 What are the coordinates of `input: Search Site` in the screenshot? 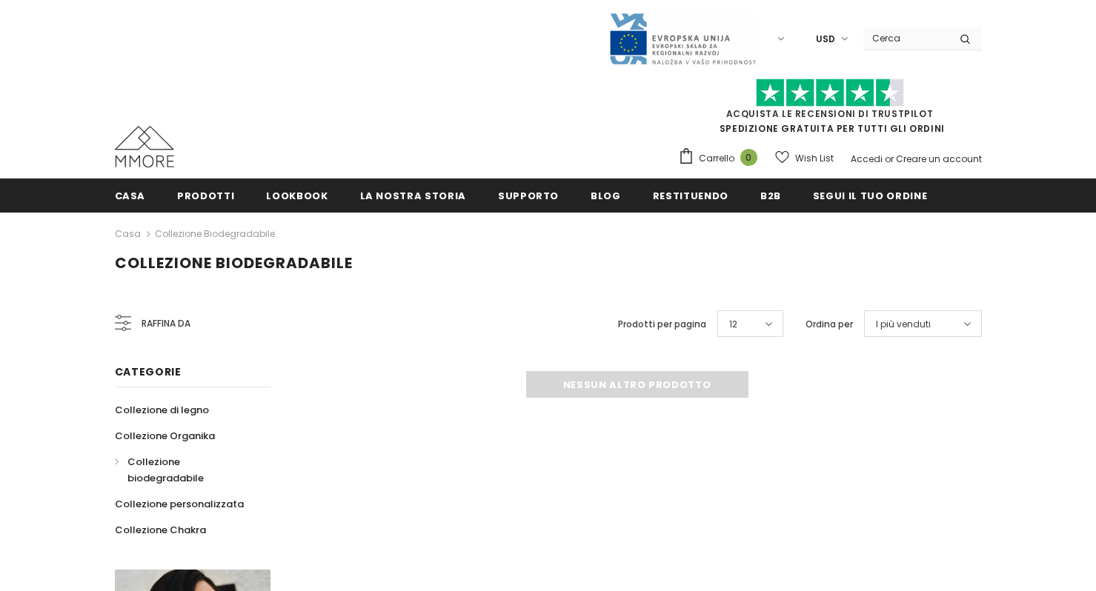 It's located at (905, 38).